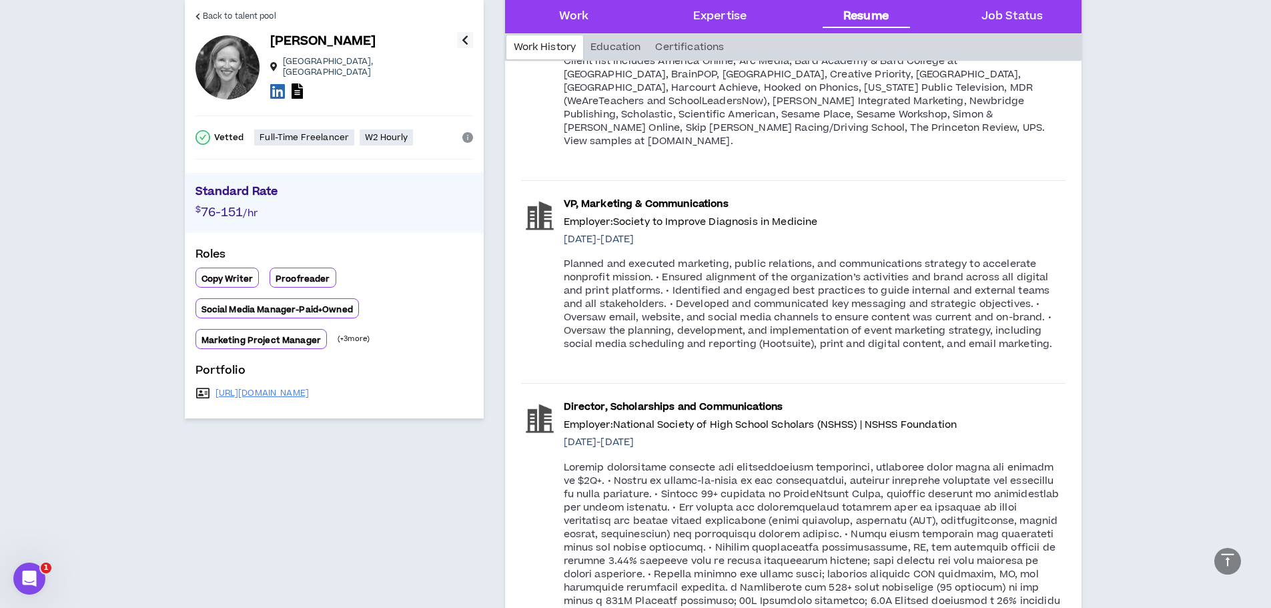 The width and height of the screenshot is (1271, 608). What do you see at coordinates (203, 137) in the screenshot?
I see `span: check-circle` at bounding box center [203, 137].